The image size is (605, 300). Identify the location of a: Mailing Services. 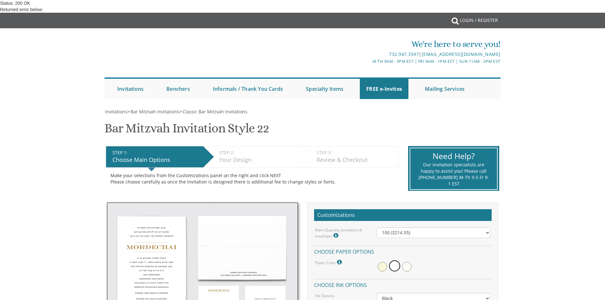
(444, 89).